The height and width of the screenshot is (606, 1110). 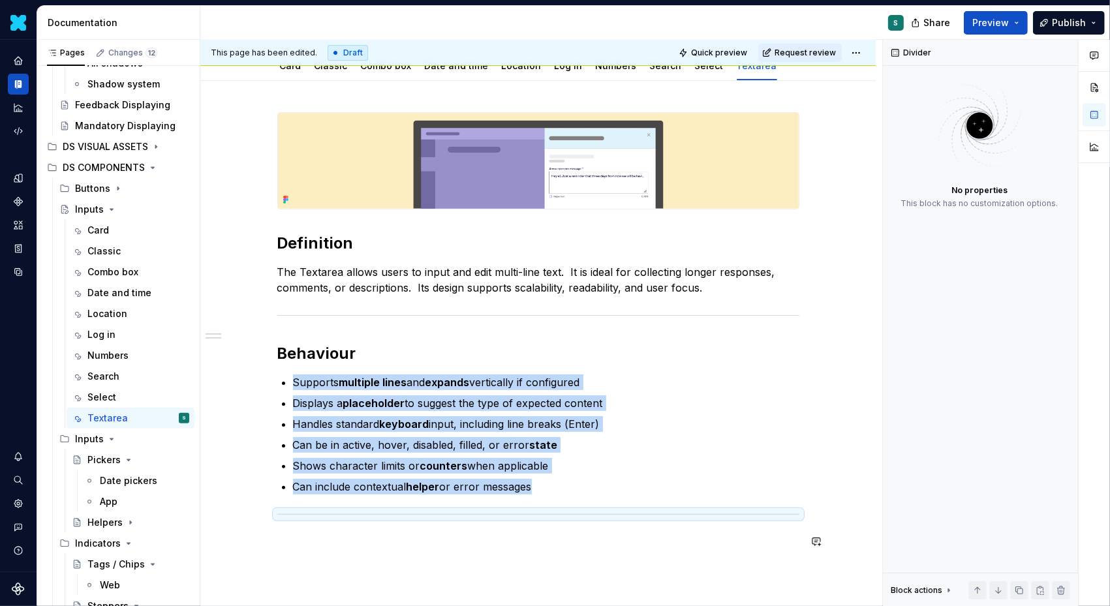 I want to click on a: Design tokens, so click(x=18, y=178).